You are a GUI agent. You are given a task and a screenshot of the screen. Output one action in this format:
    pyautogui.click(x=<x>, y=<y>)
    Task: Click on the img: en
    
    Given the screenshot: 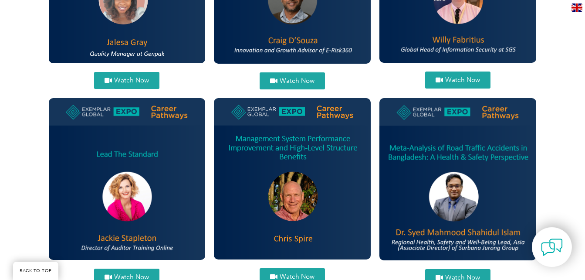 What is the action you would take?
    pyautogui.click(x=577, y=7)
    